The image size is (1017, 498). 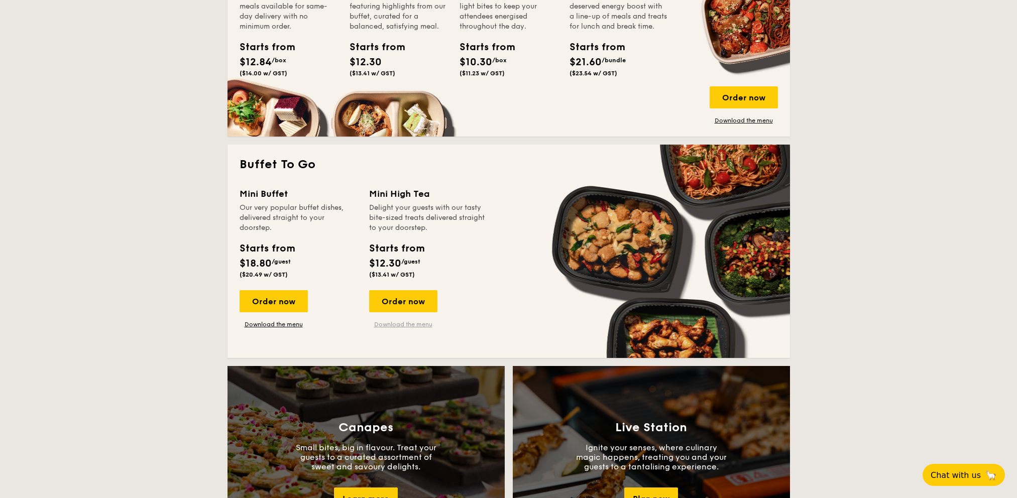 I want to click on span: ($20.49 w/ GST), so click(x=264, y=275).